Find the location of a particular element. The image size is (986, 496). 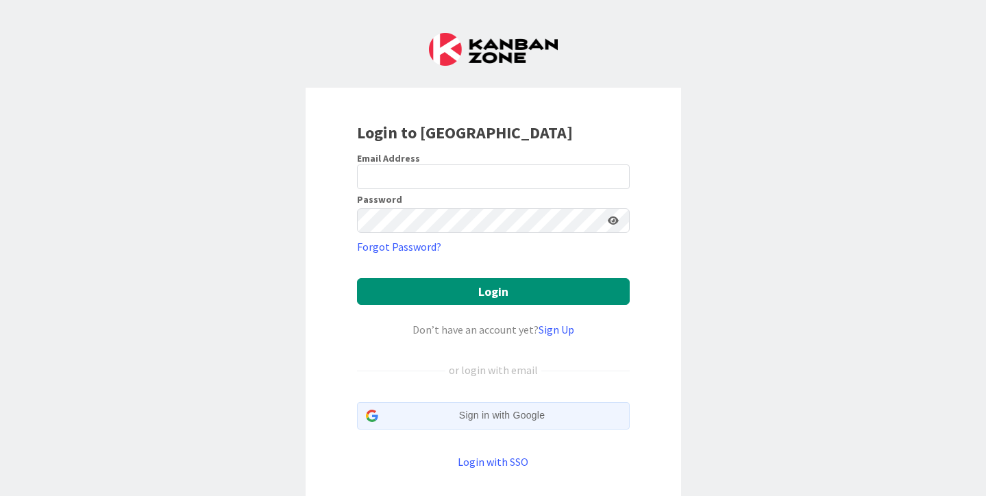

div: Sign in with Google is located at coordinates (494, 416).